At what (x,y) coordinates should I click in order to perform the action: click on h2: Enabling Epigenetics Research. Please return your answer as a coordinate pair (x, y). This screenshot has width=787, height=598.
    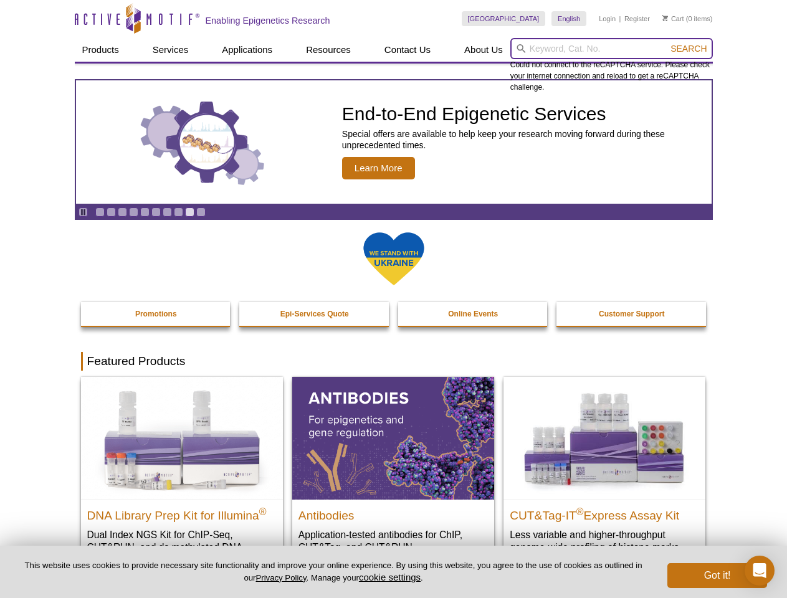
    Looking at the image, I should click on (268, 21).